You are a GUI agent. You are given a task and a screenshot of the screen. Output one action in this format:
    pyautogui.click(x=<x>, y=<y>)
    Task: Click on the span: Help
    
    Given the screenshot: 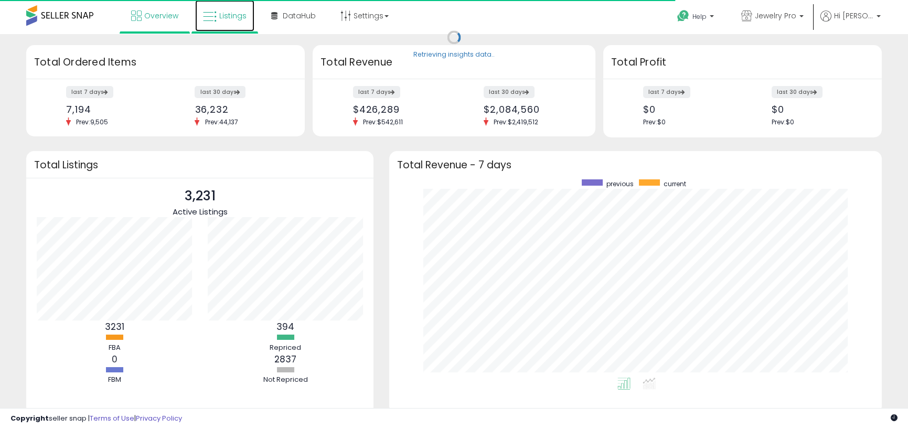 What is the action you would take?
    pyautogui.click(x=699, y=16)
    